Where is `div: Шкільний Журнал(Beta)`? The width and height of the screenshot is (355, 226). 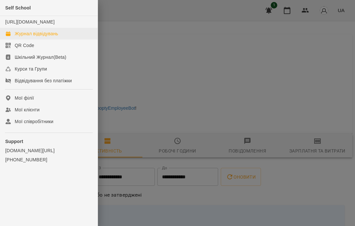
div: Шкільний Журнал(Beta) is located at coordinates (41, 57).